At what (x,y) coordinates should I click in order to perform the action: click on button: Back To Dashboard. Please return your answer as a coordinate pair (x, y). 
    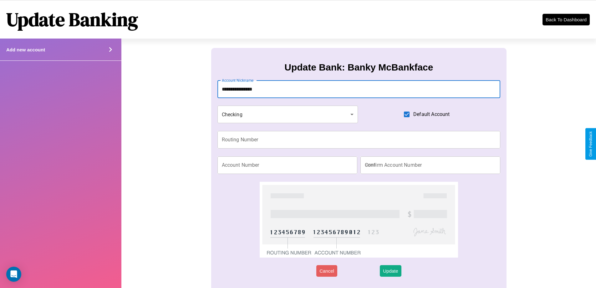
    Looking at the image, I should click on (566, 19).